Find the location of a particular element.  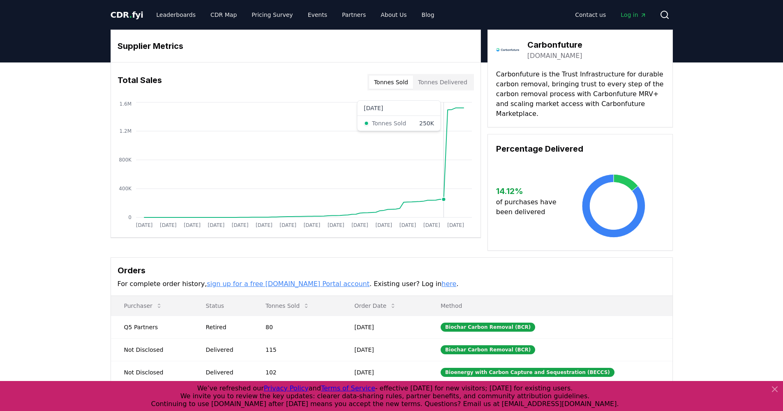

a: CDR.fyi is located at coordinates (127, 15).